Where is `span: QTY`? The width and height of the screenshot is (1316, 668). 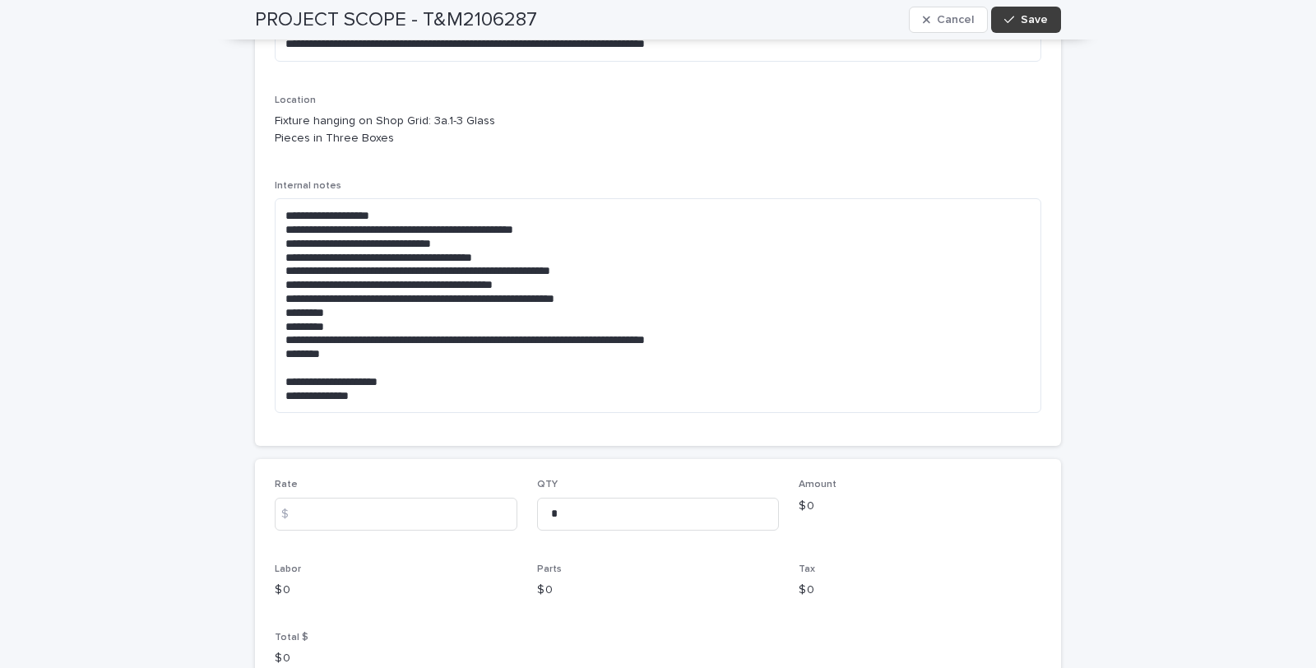
span: QTY is located at coordinates (547, 485).